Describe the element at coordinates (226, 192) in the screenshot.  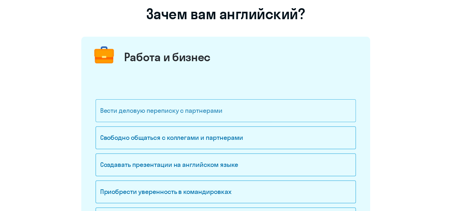
I see `div: Приобрести уверенность в командировках` at that location.